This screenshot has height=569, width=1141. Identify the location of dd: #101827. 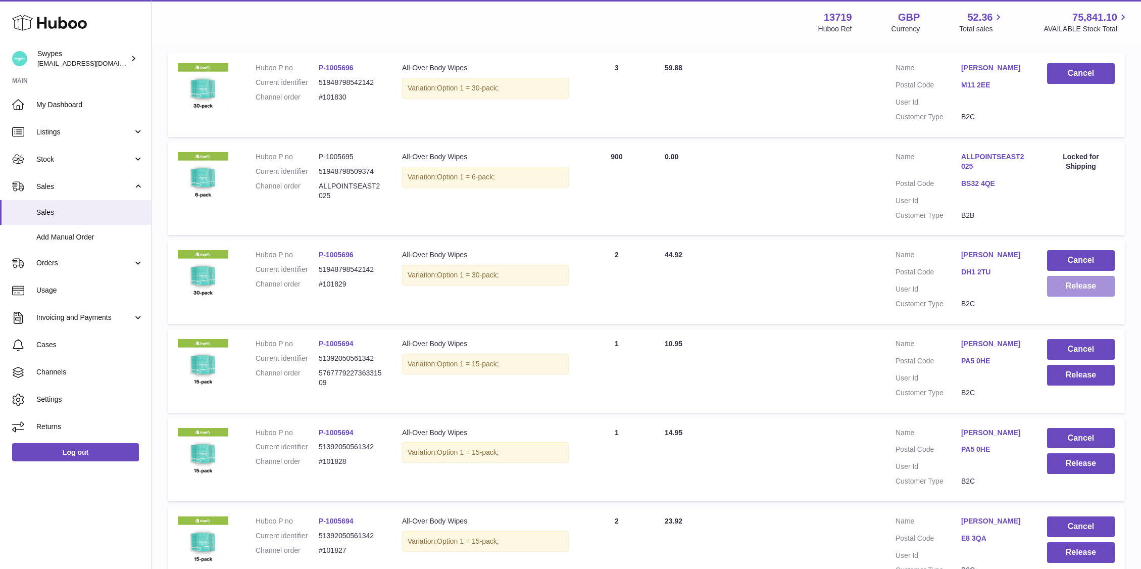
(350, 550).